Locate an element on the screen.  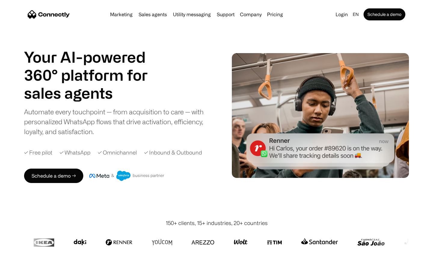
div: ✓ Free pilot is located at coordinates (38, 153).